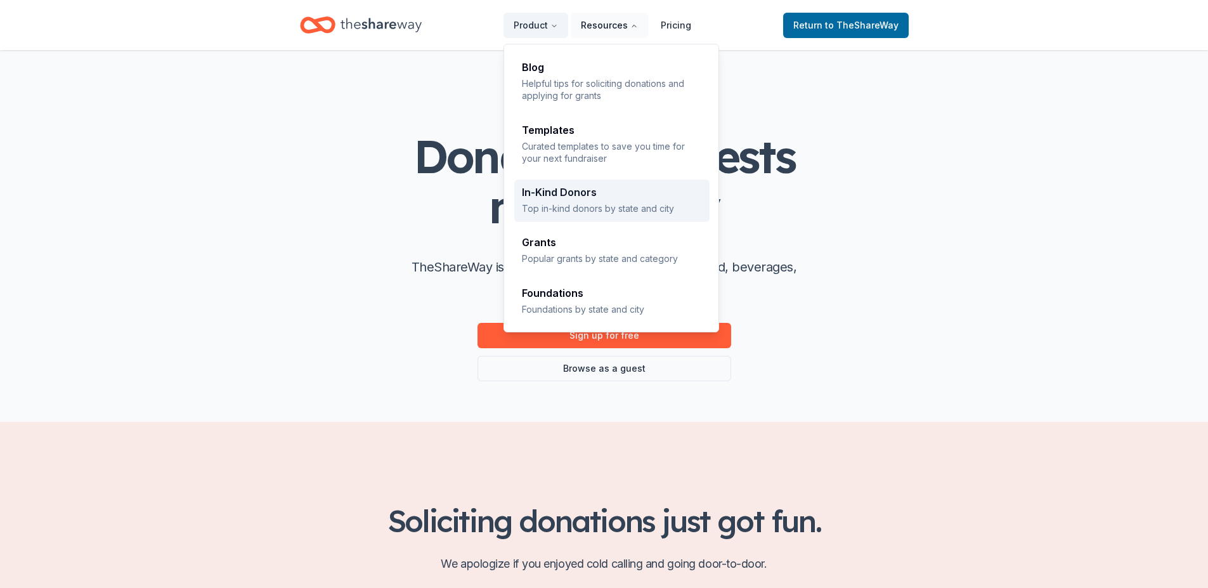 This screenshot has width=1208, height=588. Describe the element at coordinates (612, 301) in the screenshot. I see `a: FoundationsFoundations by state and city` at that location.